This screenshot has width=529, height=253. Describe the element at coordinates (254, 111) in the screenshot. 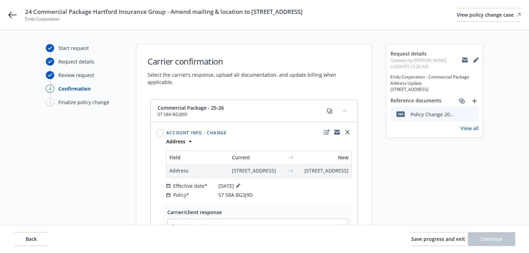

I see `div: Commercial Package - 25-2657 SBA BG3J9Dcopycollapse content` at that location.